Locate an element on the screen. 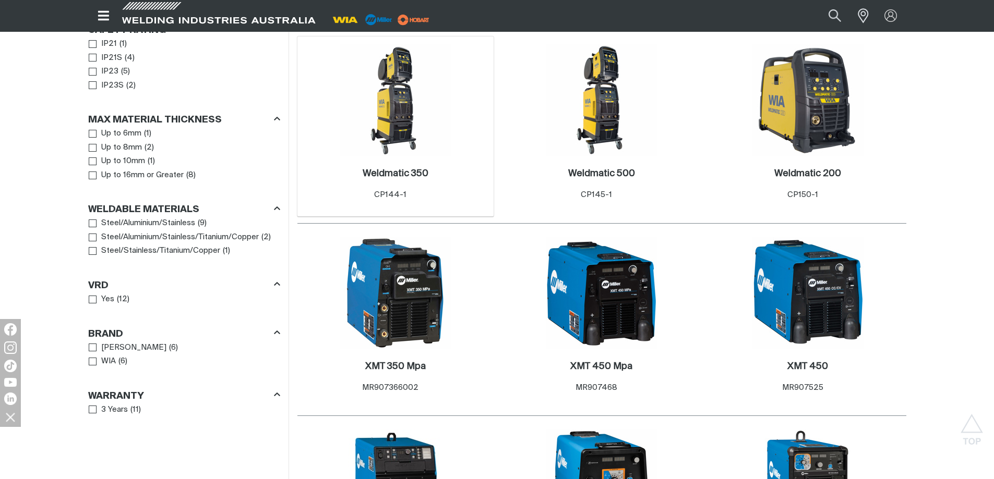 The width and height of the screenshot is (994, 479). a: miller is located at coordinates (413, 19).